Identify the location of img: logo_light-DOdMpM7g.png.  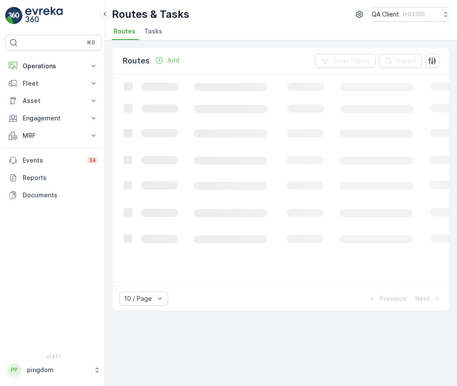
(44, 16).